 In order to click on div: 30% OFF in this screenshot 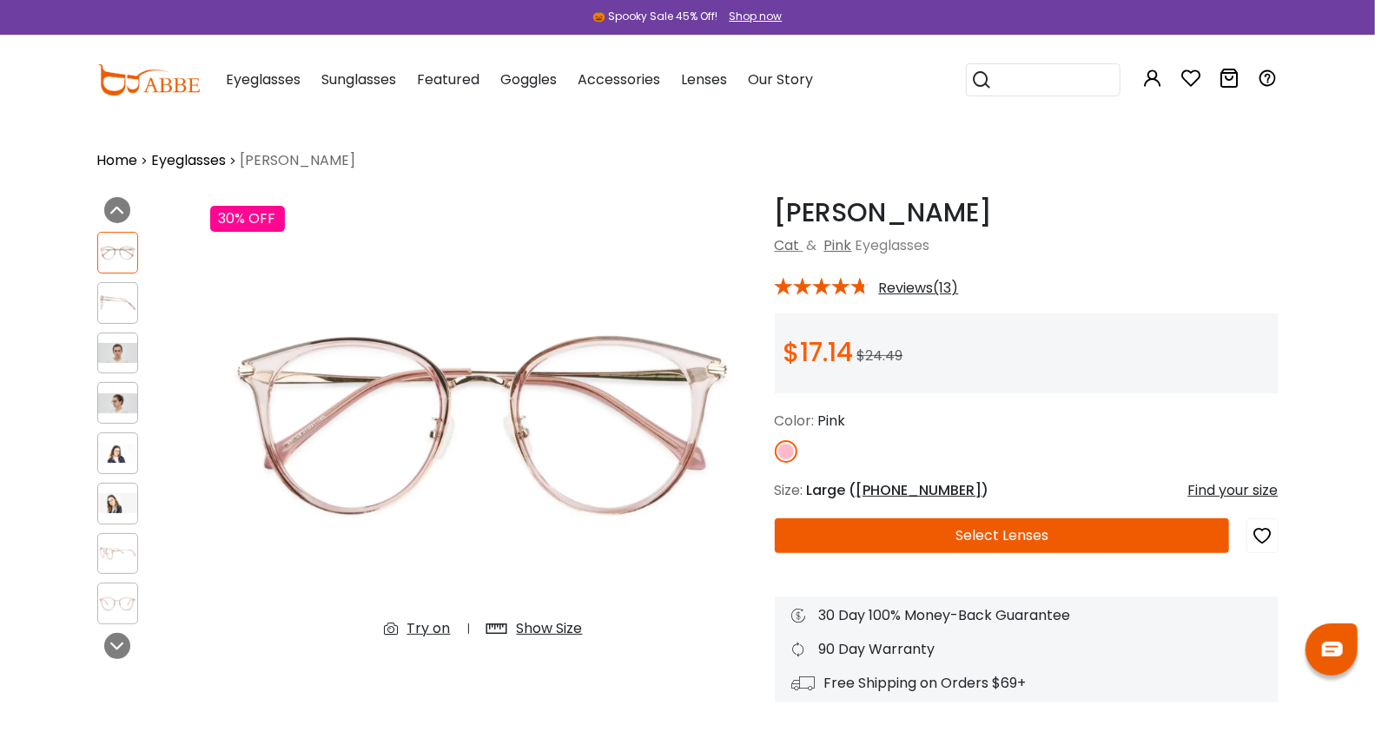, I will do `click(248, 219)`.